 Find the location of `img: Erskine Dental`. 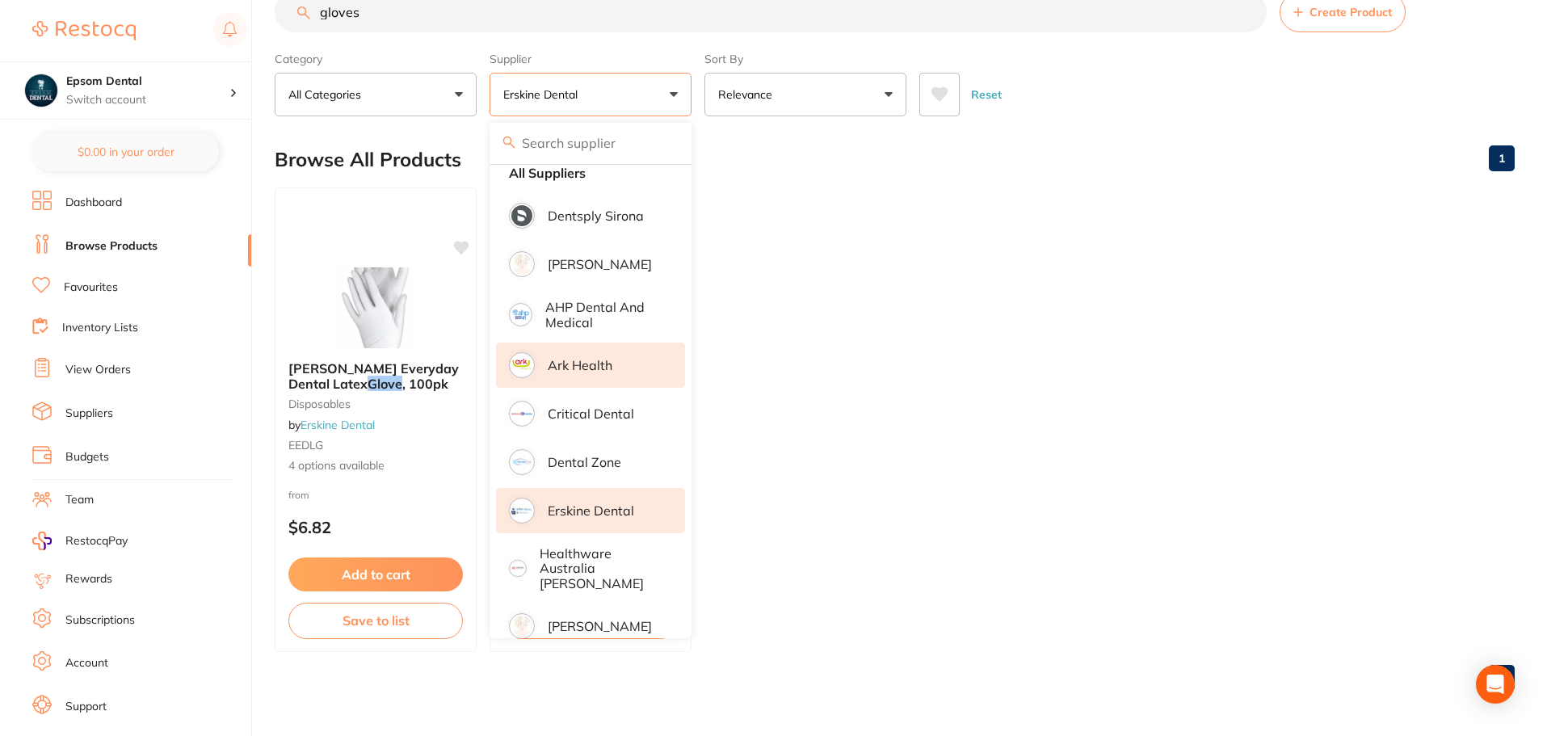

img: Erskine Dental is located at coordinates (522, 511).